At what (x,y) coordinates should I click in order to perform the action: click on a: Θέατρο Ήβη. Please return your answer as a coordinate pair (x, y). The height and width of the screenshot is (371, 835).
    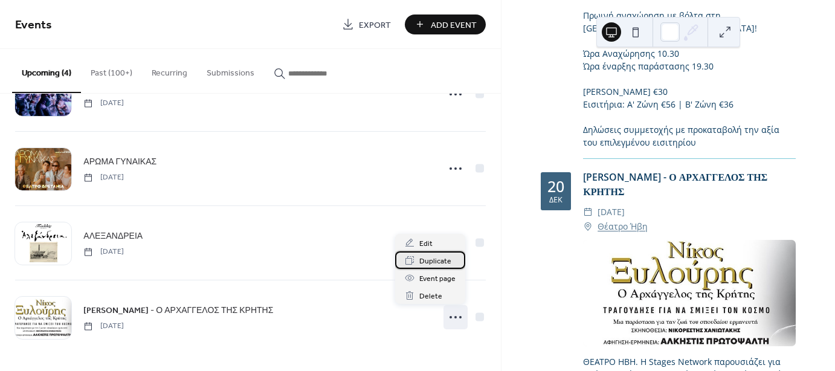
    Looking at the image, I should click on (622, 227).